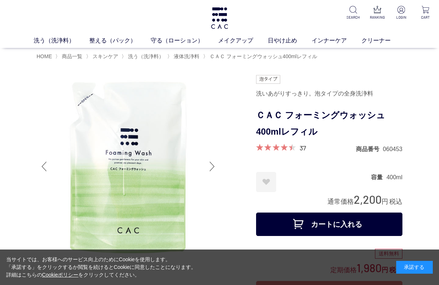 This screenshot has height=285, width=439. Describe the element at coordinates (186, 56) in the screenshot. I see `a: 液体洗浄料` at that location.